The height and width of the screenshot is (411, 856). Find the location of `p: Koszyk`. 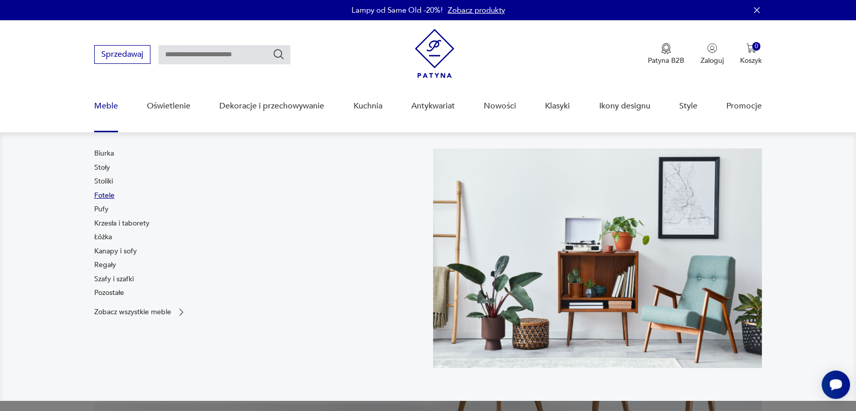

p: Koszyk is located at coordinates (751, 60).